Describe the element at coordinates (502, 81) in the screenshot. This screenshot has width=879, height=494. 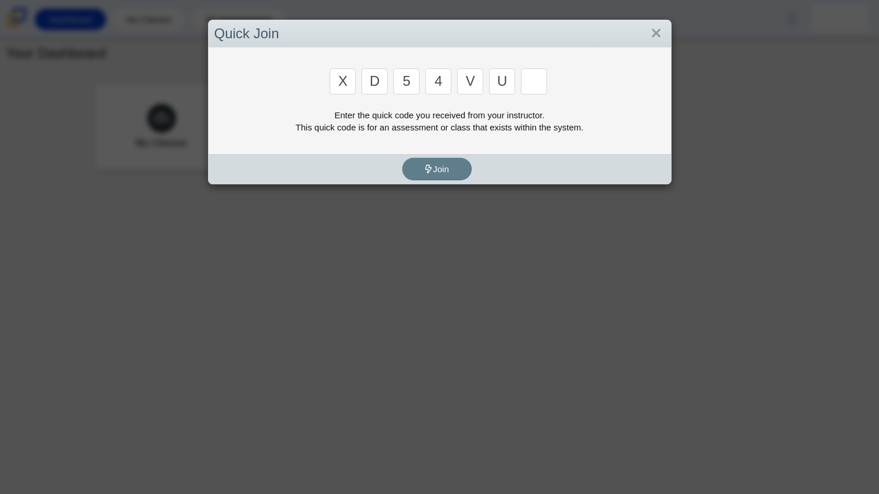
I see `input: Enter Access Code Digit 6` at that location.